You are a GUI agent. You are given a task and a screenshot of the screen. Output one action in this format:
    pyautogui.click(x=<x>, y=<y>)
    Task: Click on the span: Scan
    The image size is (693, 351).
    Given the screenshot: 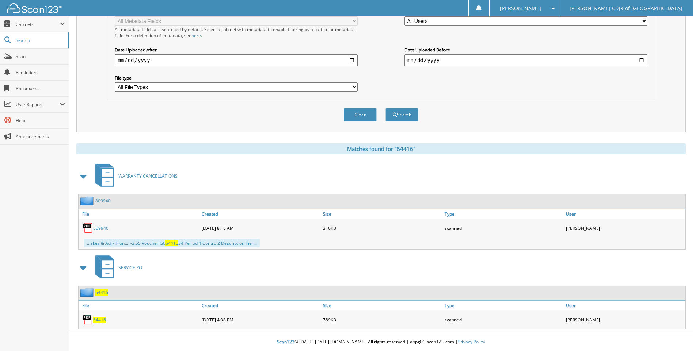 What is the action you would take?
    pyautogui.click(x=40, y=56)
    